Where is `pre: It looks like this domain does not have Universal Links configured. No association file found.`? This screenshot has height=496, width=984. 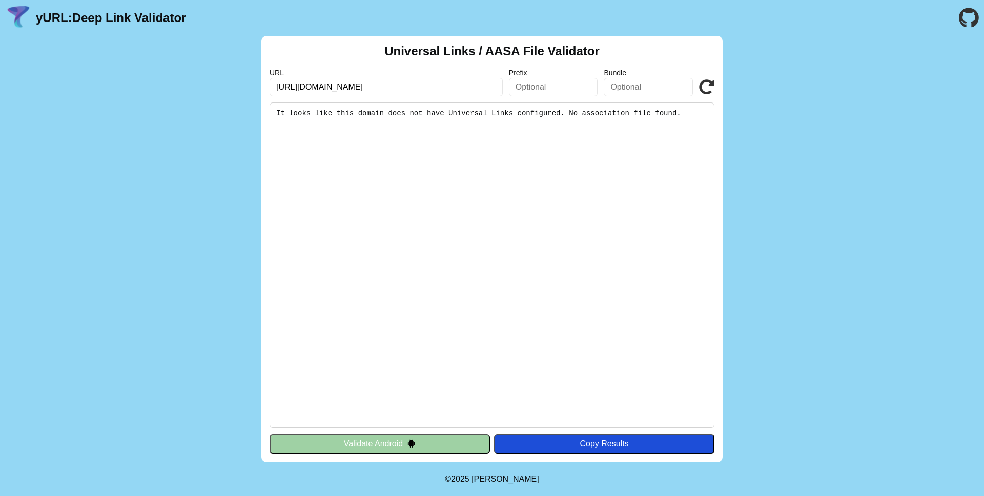
pre: It looks like this domain does not have Universal Links configured. No association file found. is located at coordinates (492, 265).